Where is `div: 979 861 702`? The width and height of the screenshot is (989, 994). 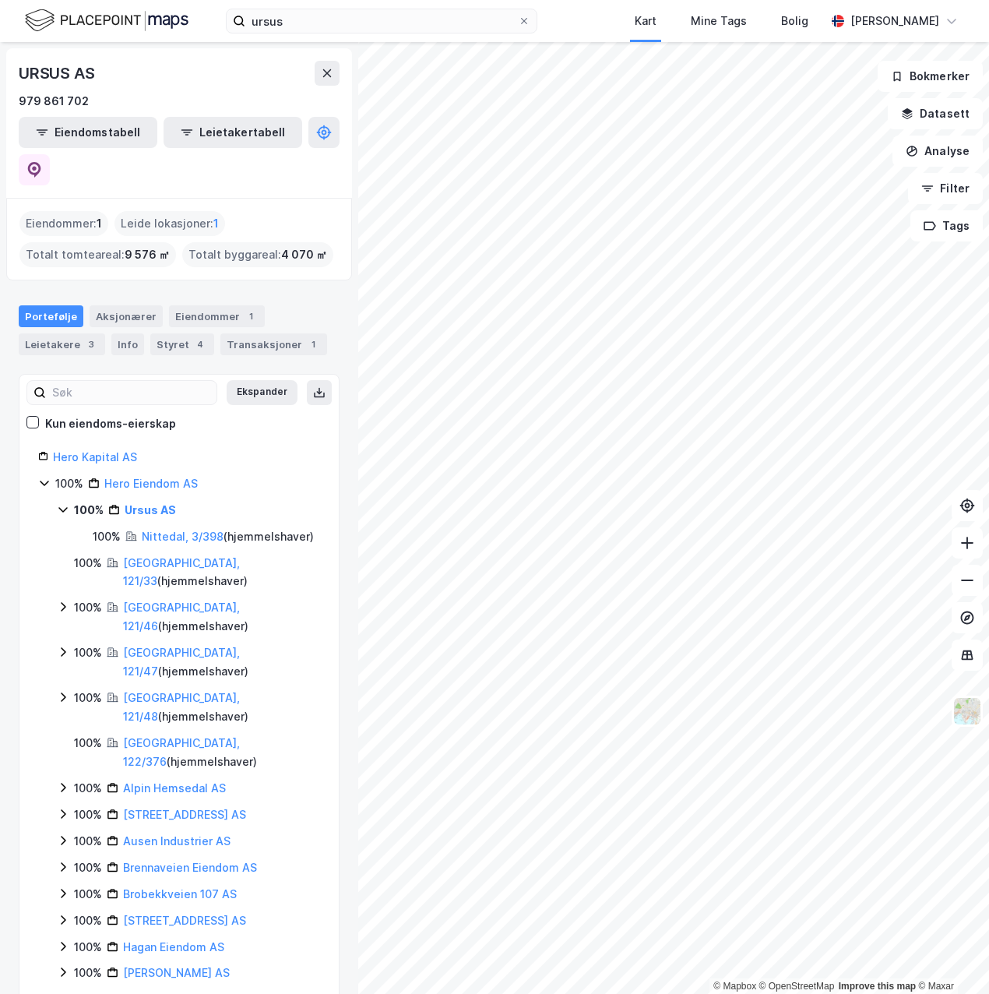
div: 979 861 702 is located at coordinates (54, 101).